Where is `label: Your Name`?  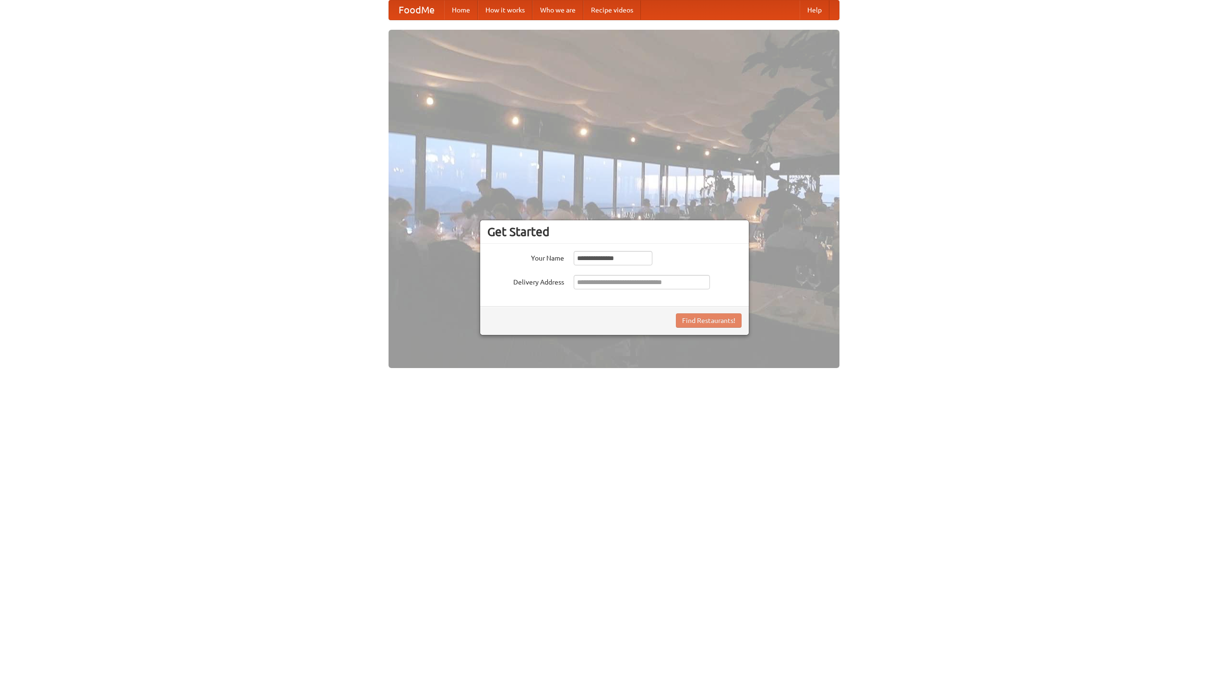
label: Your Name is located at coordinates (526, 257).